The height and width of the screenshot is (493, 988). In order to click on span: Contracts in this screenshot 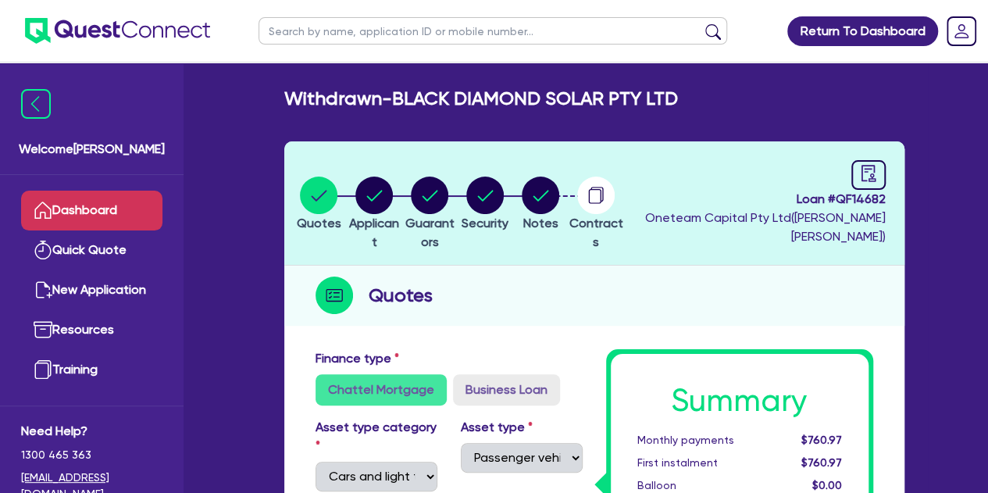, I will do `click(596, 232)`.